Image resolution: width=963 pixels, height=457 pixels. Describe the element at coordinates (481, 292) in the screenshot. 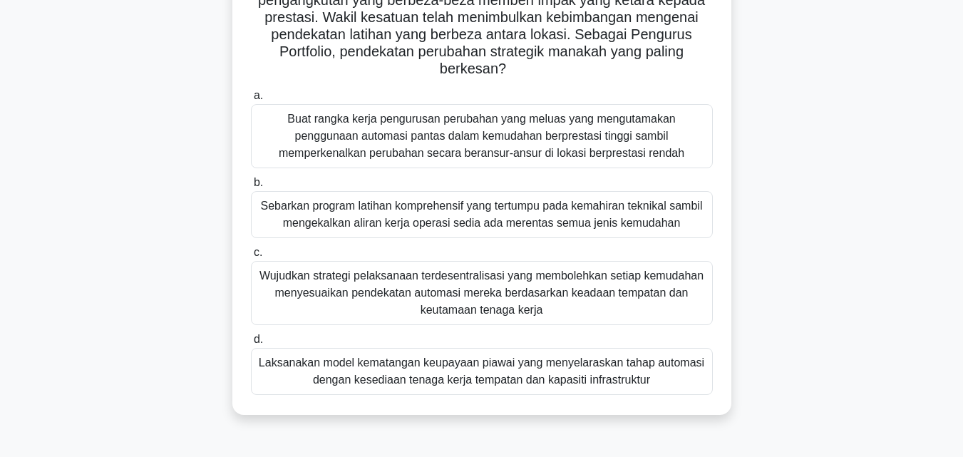

I see `font: Wujudkan strategi pelaksanaan terdesentralisasi yang membolehkan setiap kemudahan menyesuaikan pe...` at that location.